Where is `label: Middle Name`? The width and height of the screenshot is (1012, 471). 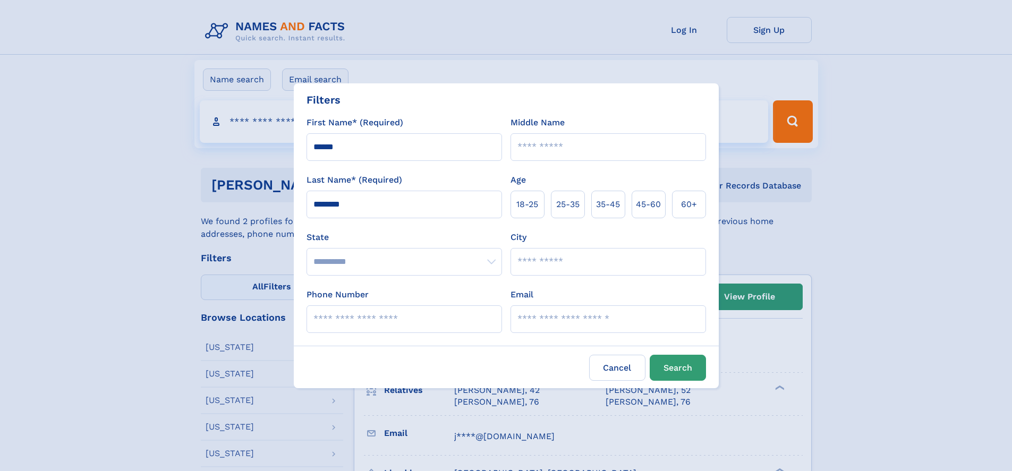 label: Middle Name is located at coordinates (538, 123).